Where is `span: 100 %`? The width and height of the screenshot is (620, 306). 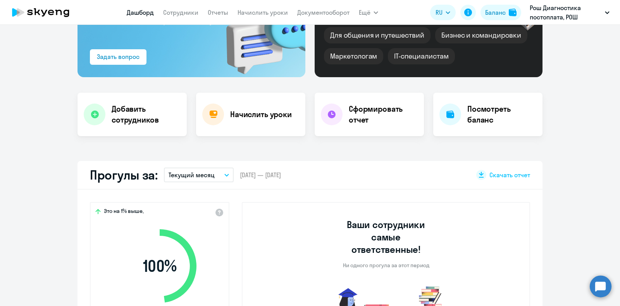
span: 100 % is located at coordinates (160, 266).